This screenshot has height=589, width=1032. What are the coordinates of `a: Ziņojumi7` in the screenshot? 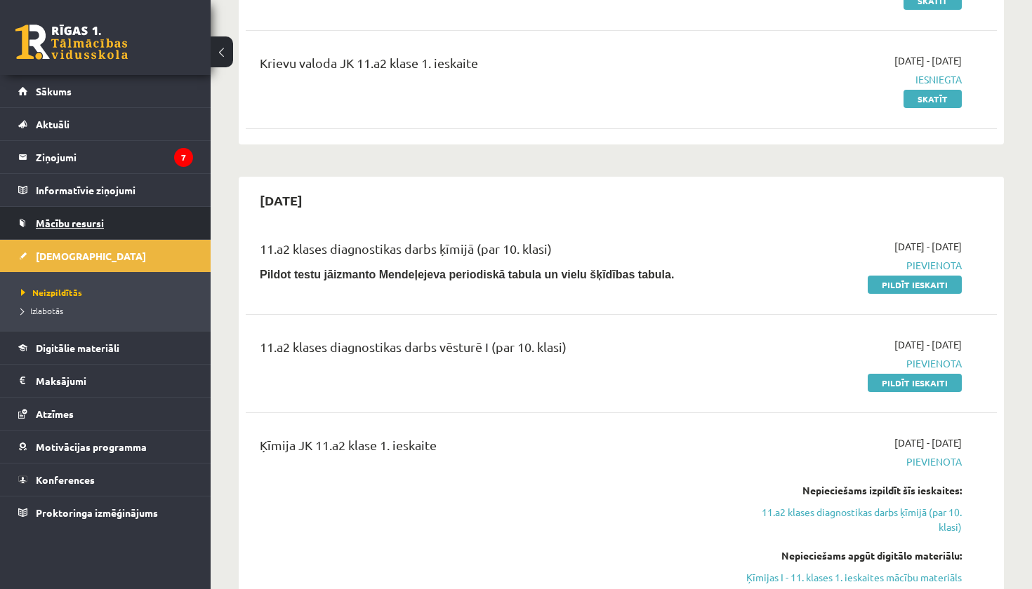 It's located at (105, 157).